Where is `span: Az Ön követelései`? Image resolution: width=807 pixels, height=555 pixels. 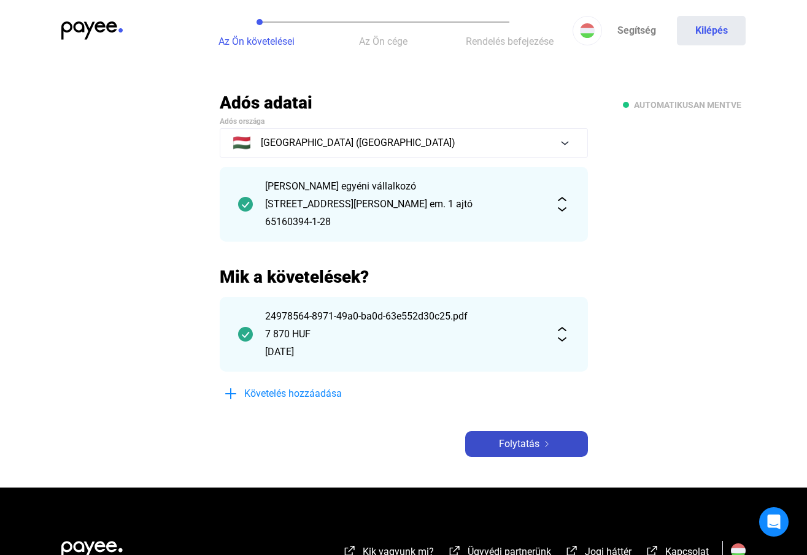 span: Az Ön követelései is located at coordinates (257, 41).